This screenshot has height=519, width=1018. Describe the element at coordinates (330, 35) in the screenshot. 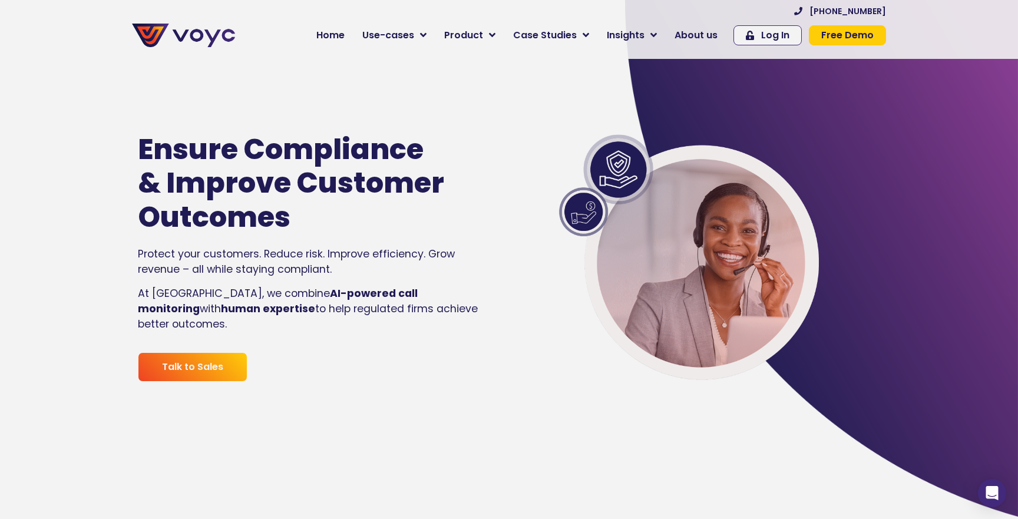

I see `span: Home` at that location.